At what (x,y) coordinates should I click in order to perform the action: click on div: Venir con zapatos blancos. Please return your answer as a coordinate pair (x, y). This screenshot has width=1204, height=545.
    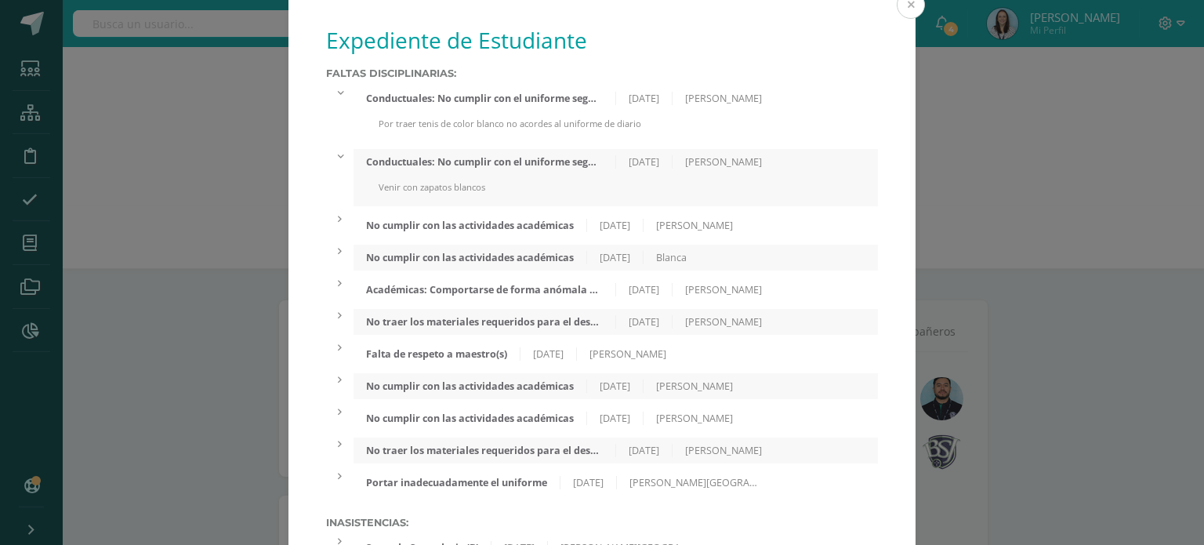
    Looking at the image, I should click on (615, 194).